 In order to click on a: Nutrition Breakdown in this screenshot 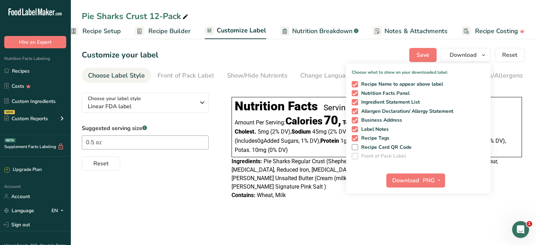, I will do `click(319, 31)`.